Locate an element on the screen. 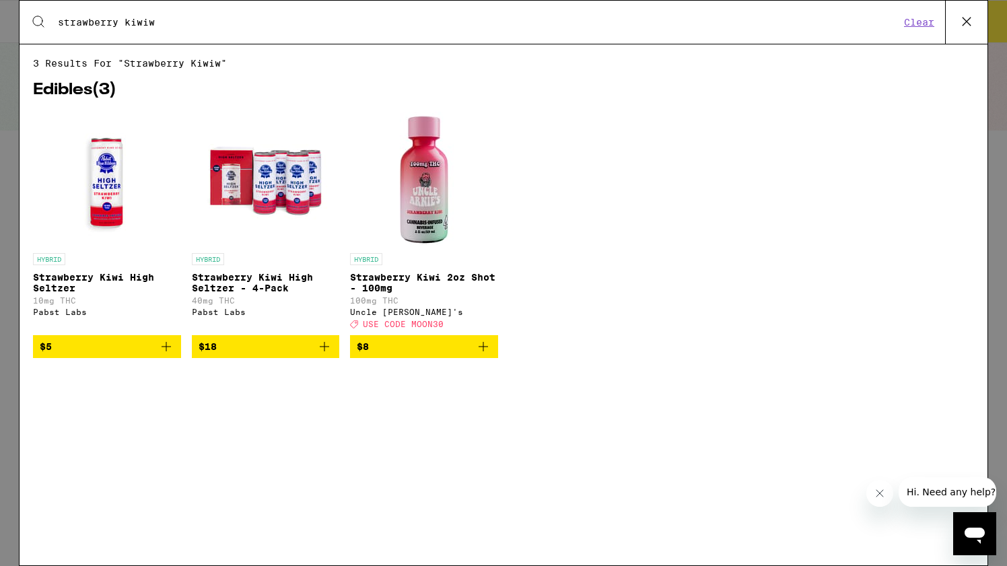  span: $5 is located at coordinates (46, 347).